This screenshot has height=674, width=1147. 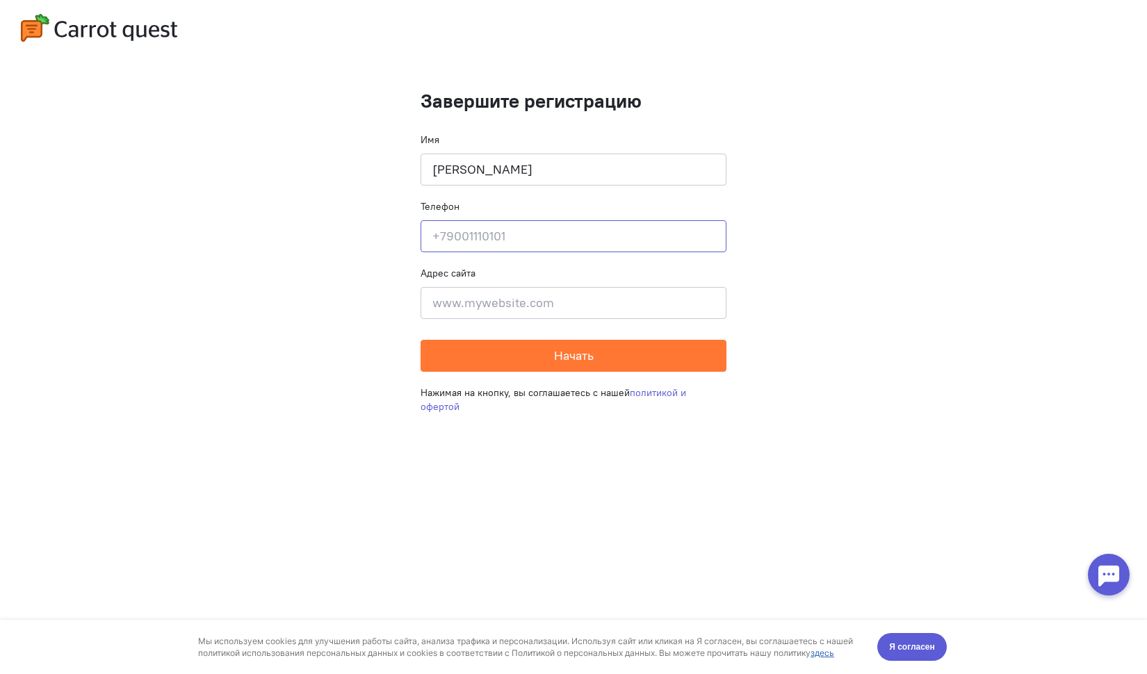 What do you see at coordinates (574, 236) in the screenshot?
I see `input: +79001110101` at bounding box center [574, 236].